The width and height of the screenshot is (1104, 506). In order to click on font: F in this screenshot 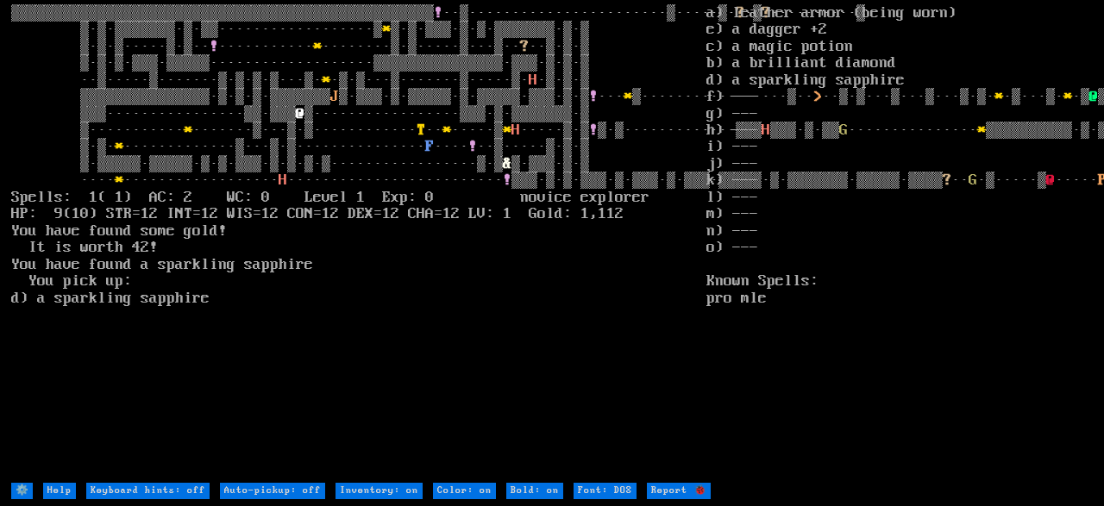, I will do `click(429, 147)`.